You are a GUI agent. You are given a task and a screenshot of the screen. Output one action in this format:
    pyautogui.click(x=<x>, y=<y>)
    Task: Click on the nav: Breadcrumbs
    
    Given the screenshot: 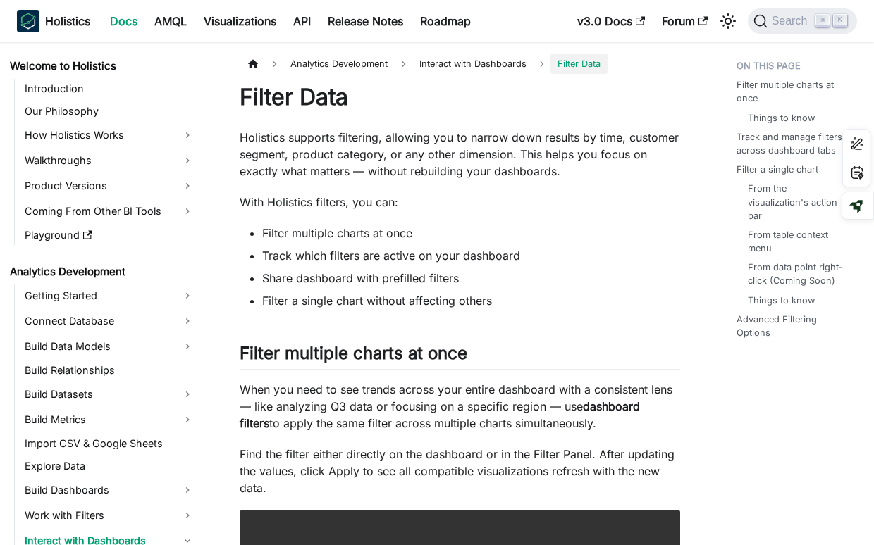 What is the action you would take?
    pyautogui.click(x=460, y=63)
    